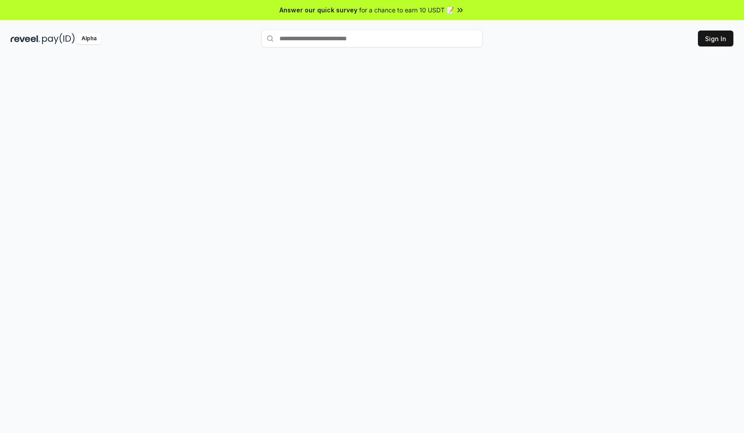 Image resolution: width=744 pixels, height=433 pixels. Describe the element at coordinates (25, 39) in the screenshot. I see `img: reveel_dark` at that location.